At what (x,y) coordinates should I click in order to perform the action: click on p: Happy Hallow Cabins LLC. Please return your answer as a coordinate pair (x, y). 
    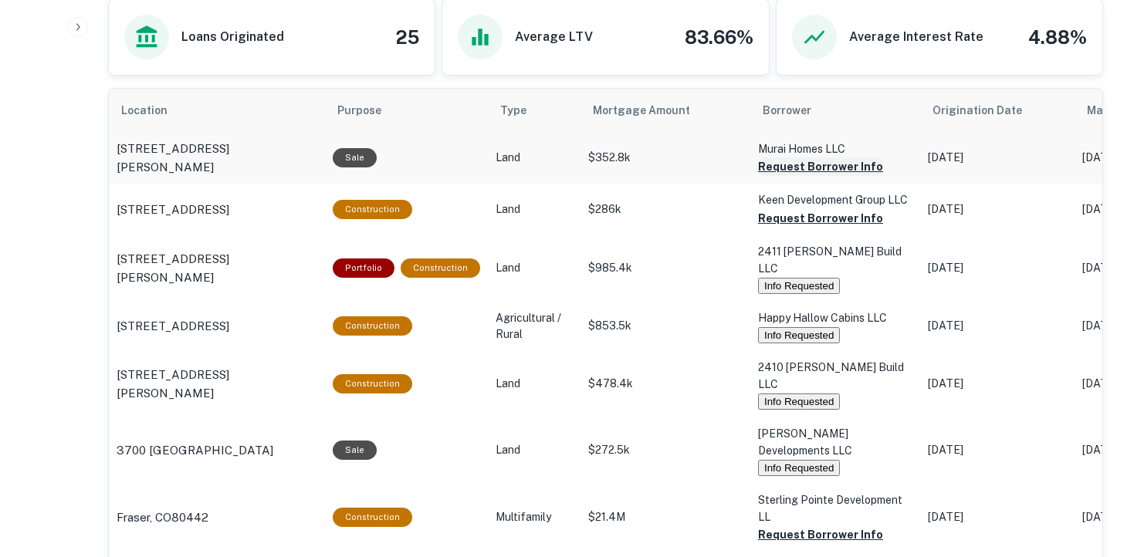
    Looking at the image, I should click on (835, 318).